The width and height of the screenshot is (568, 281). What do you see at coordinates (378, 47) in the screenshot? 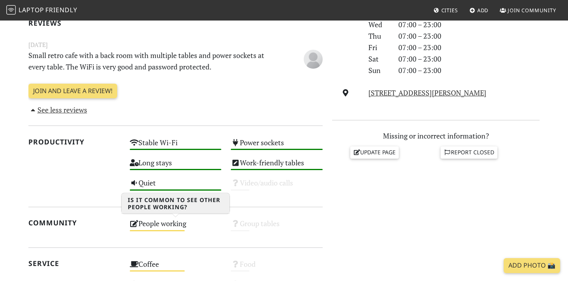
I see `div: Fri` at bounding box center [378, 47].